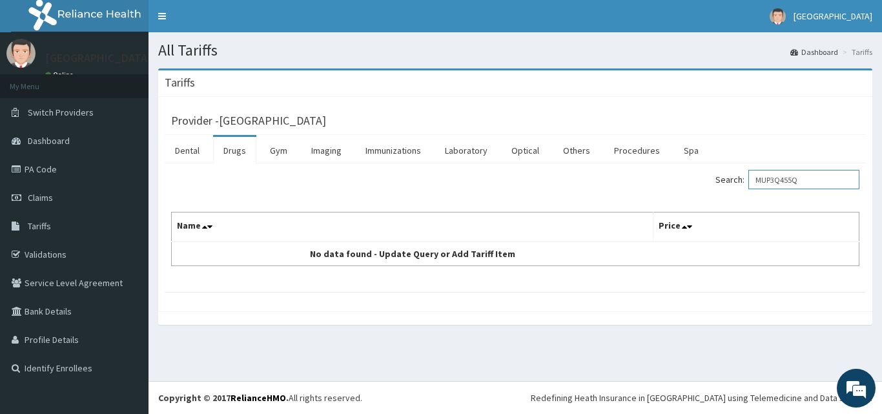  Describe the element at coordinates (413, 254) in the screenshot. I see `td: No data found - Update Query or Add Tariff Item` at that location.